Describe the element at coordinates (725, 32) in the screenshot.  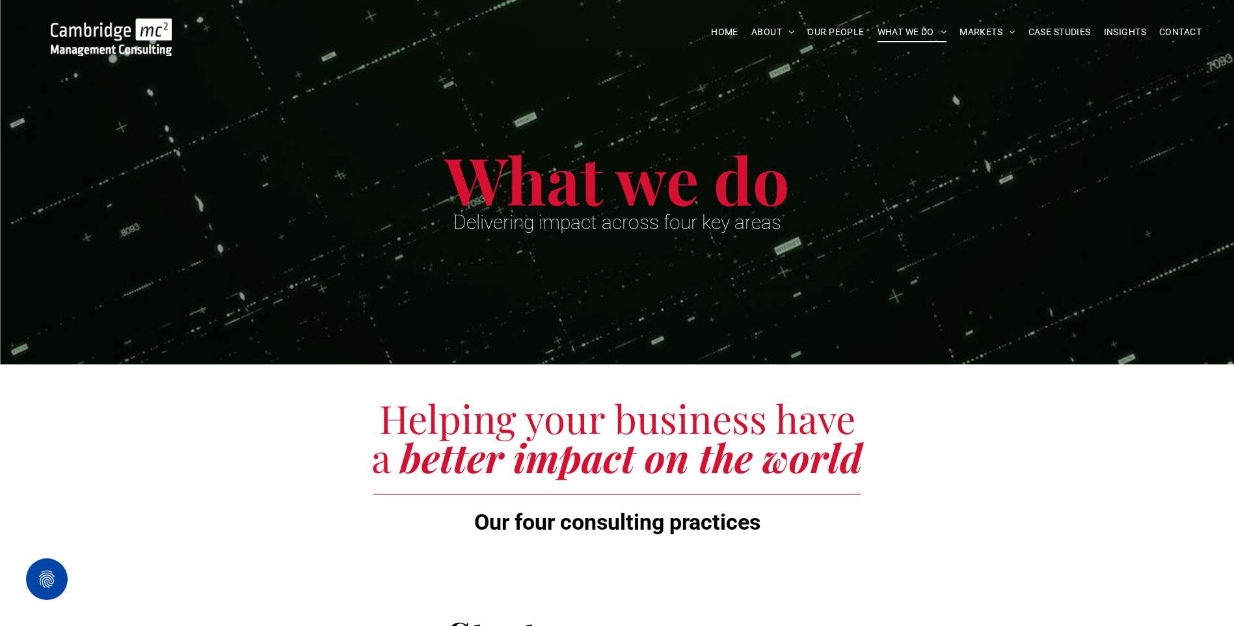
I see `a: HOME` at that location.